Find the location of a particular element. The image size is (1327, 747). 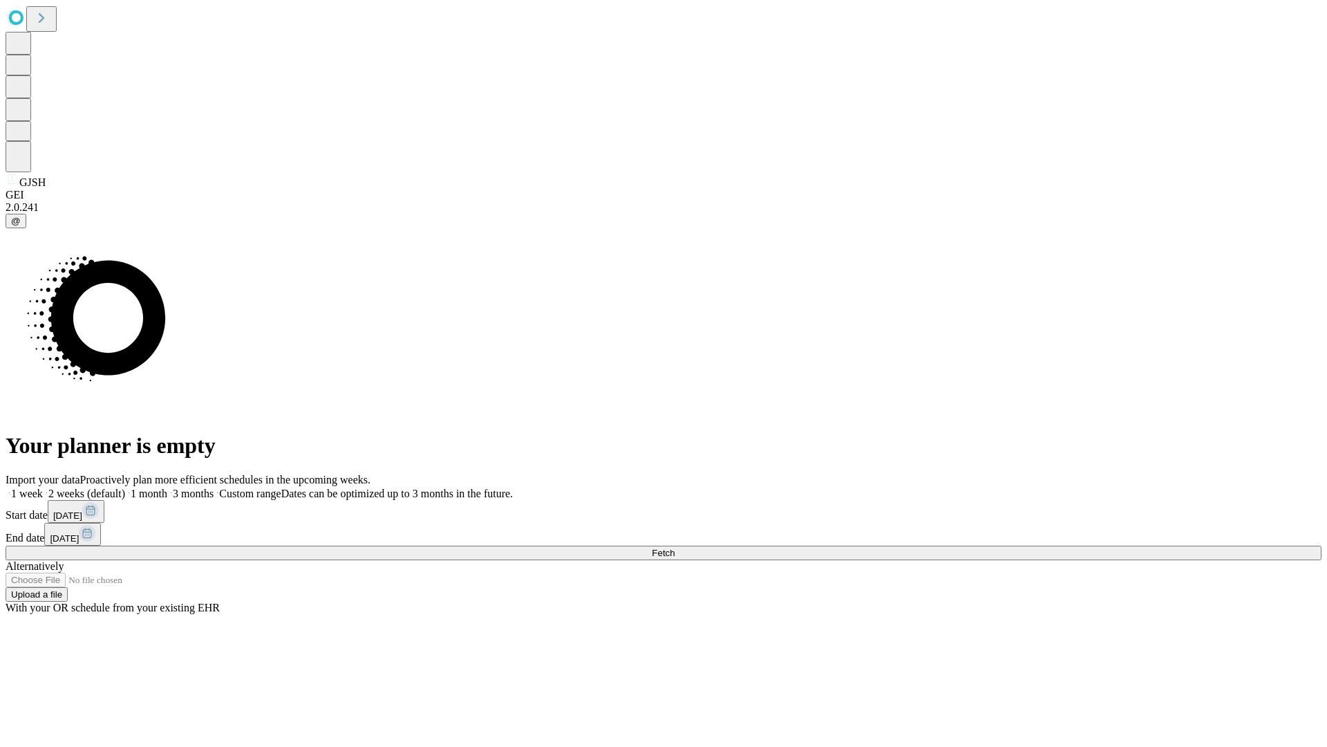

button: Fetch is located at coordinates (664, 552).